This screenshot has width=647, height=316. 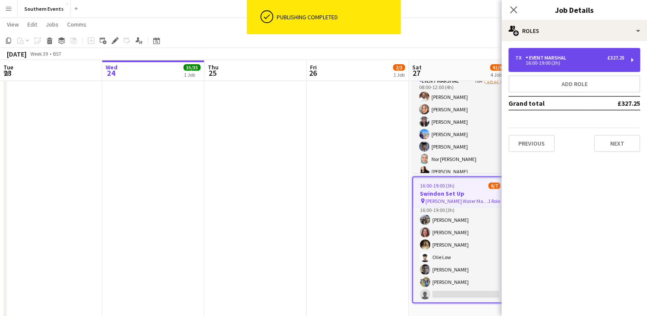 What do you see at coordinates (460, 110) in the screenshot?
I see `div: 08:00-12:00 (4h)19/25Hyde 5k and 10k Hyde Park Bandstand1 RoleEvent Marshal76A19/2508:00-12:00 (4...` at bounding box center [460, 110].